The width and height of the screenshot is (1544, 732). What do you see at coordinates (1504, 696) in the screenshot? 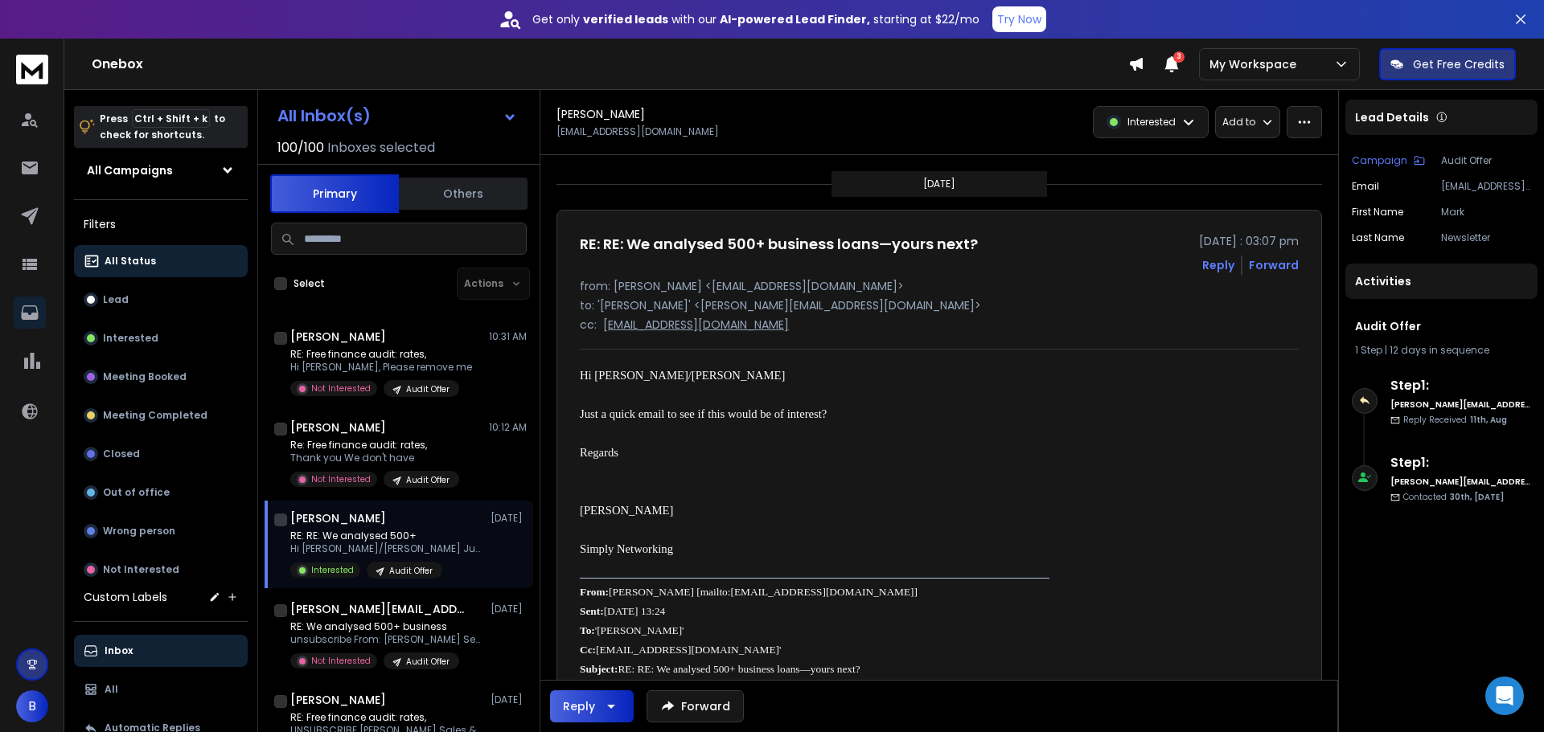
I see `div: Open Intercom Messenger` at bounding box center [1504, 696].